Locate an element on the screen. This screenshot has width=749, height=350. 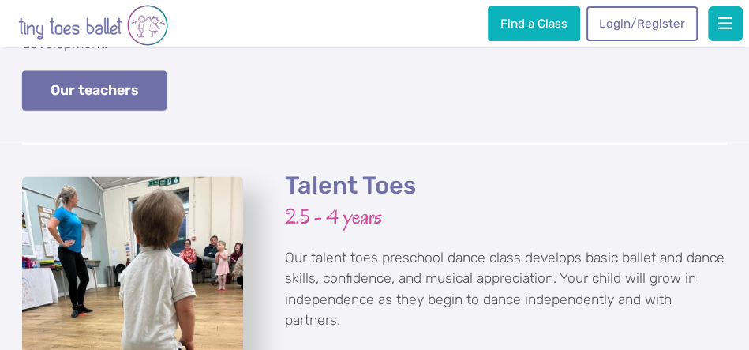
a: Login/Register is located at coordinates (641, 24).